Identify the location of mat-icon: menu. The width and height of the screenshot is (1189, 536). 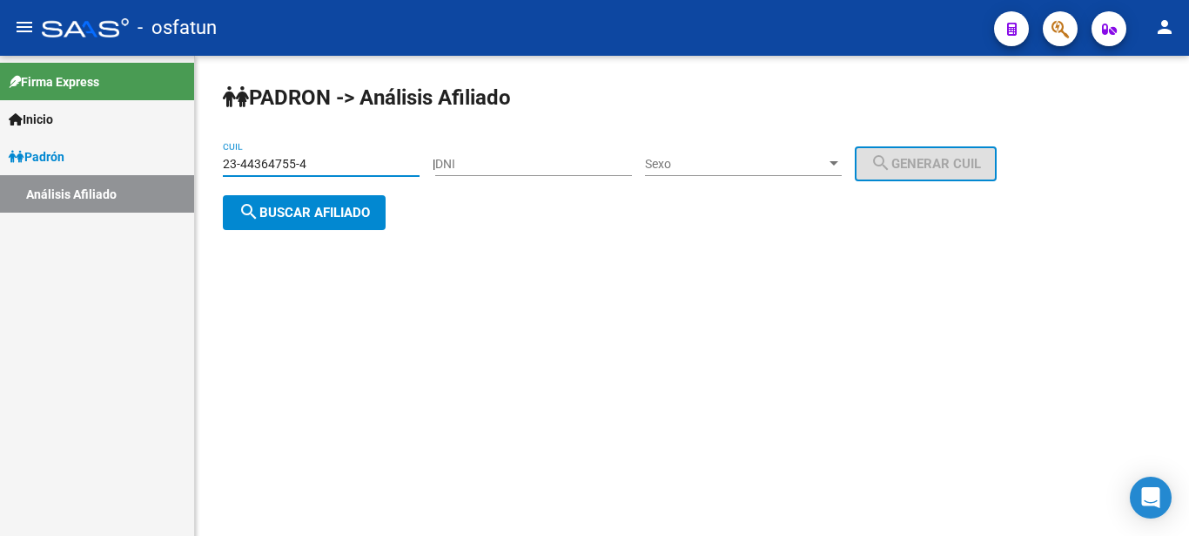
(24, 27).